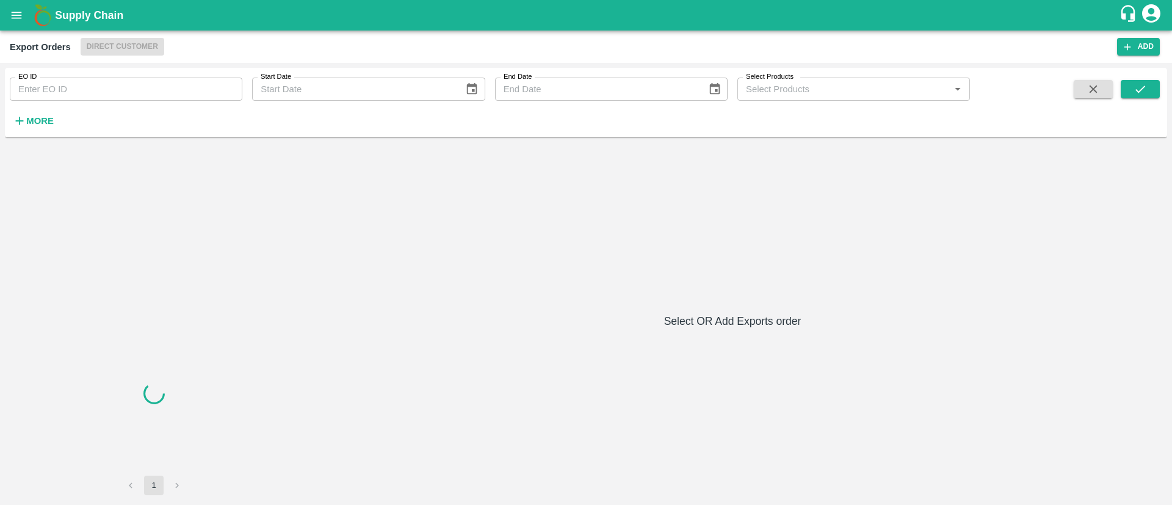  I want to click on a: Supply Chain, so click(587, 15).